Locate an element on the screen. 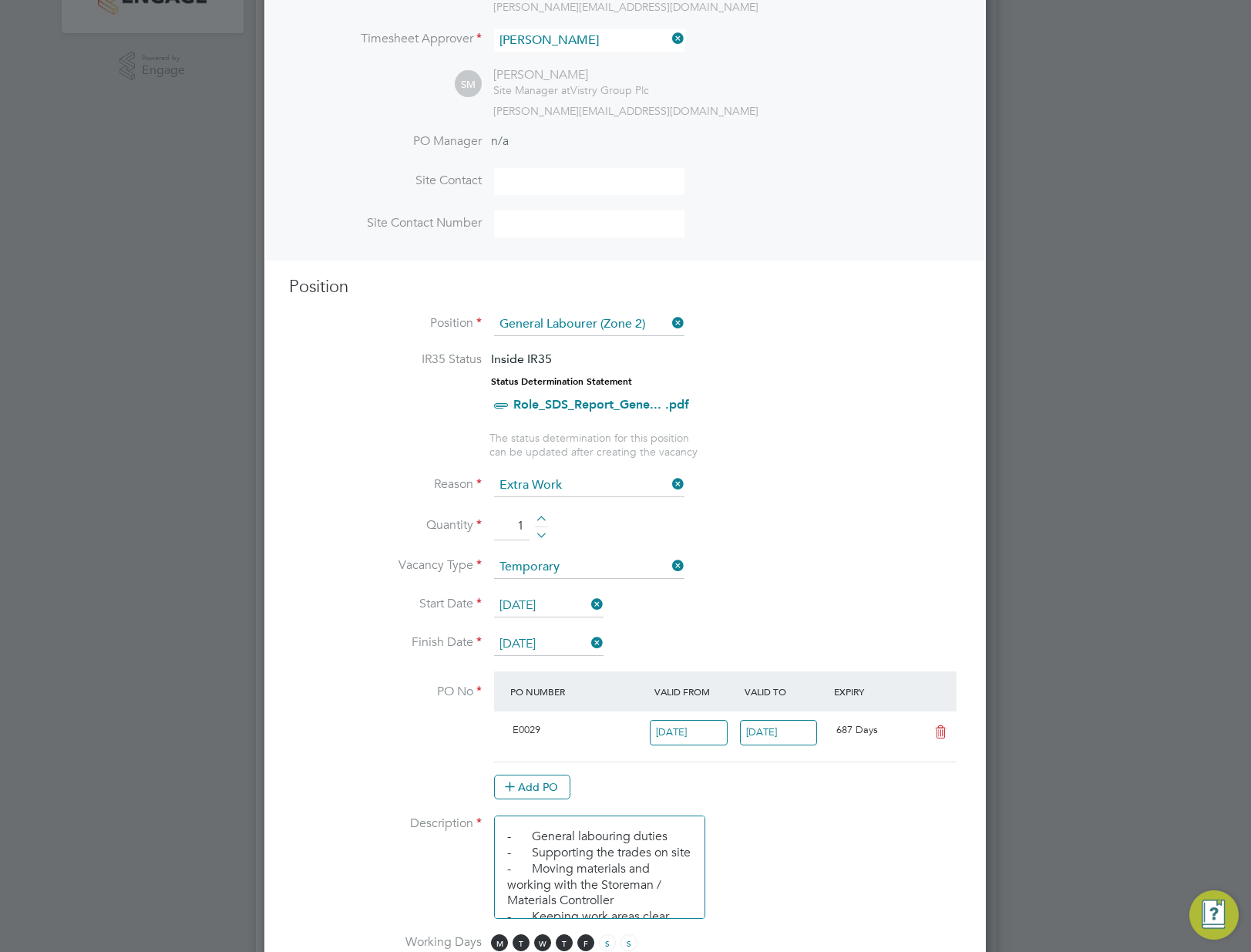  div: PO Number is located at coordinates (578, 691).